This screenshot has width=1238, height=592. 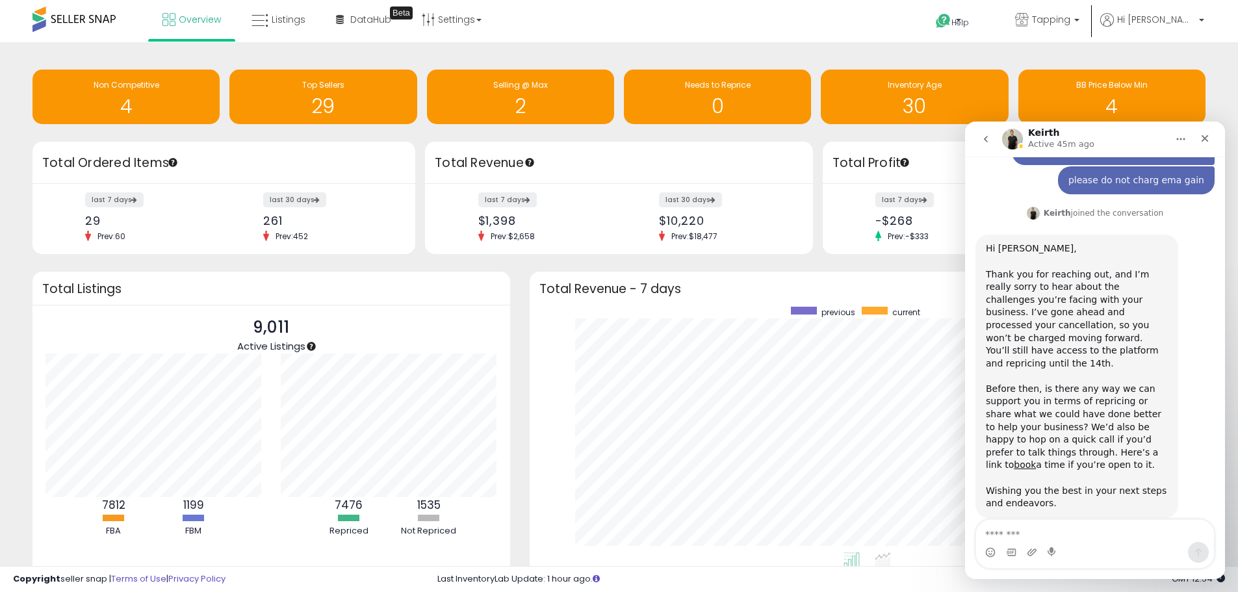 What do you see at coordinates (429, 531) in the screenshot?
I see `div: Not Repriced` at bounding box center [429, 531].